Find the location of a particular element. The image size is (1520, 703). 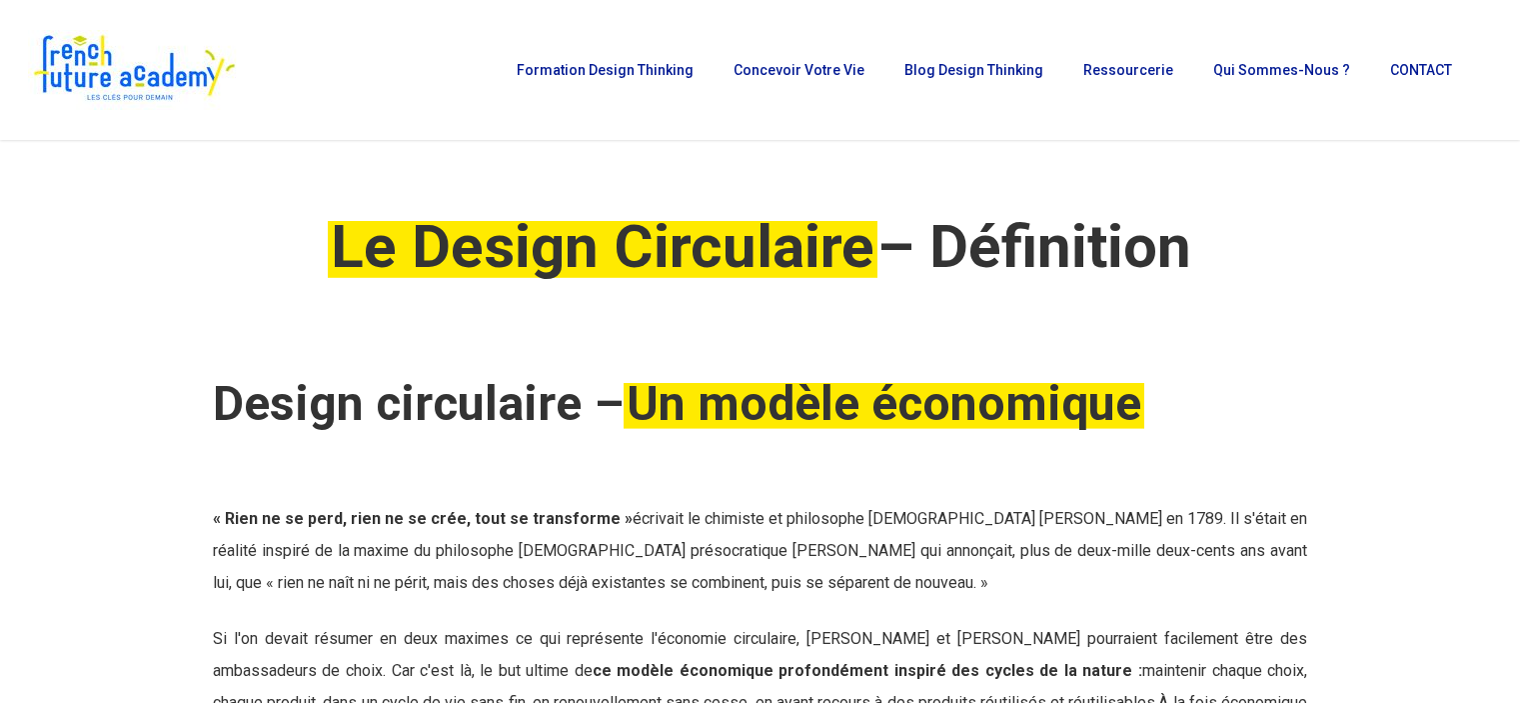

a: Formation Design Thinking is located at coordinates (605, 70).